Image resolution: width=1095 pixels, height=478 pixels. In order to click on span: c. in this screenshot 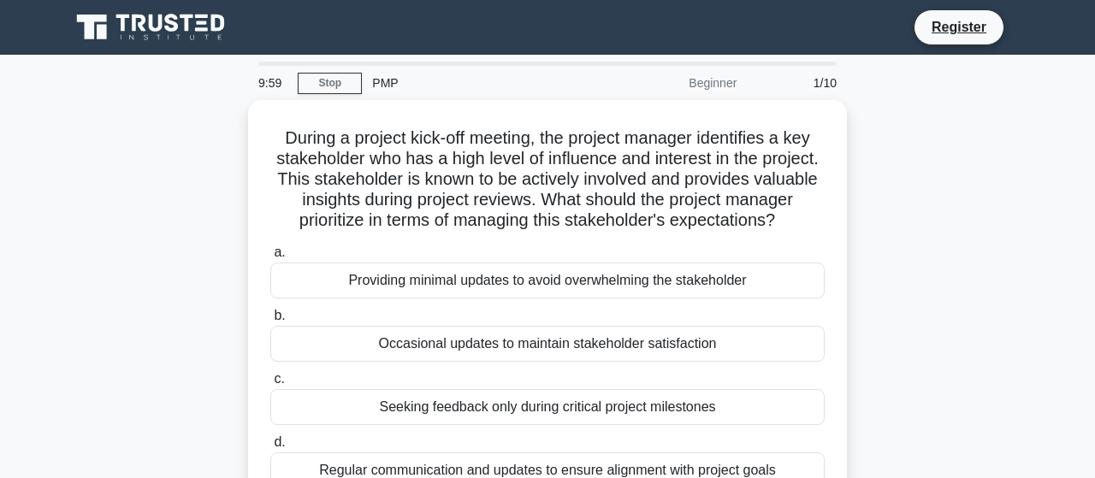, I will do `click(279, 378)`.